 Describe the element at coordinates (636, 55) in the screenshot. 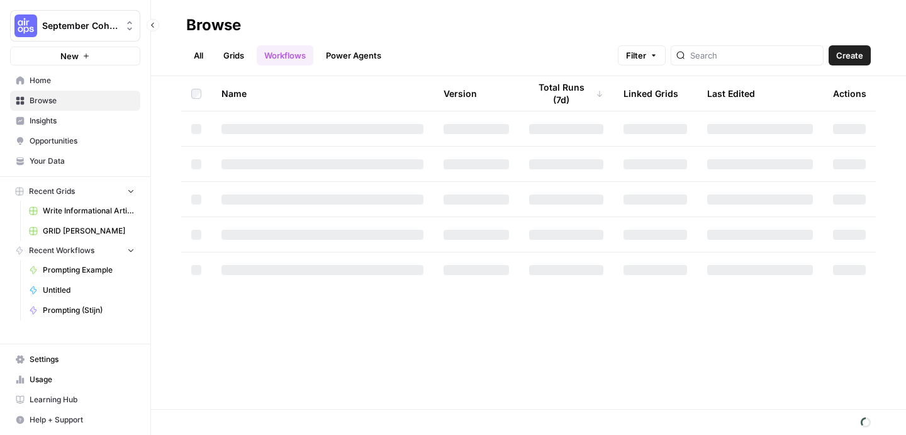

I see `span: Filter` at that location.